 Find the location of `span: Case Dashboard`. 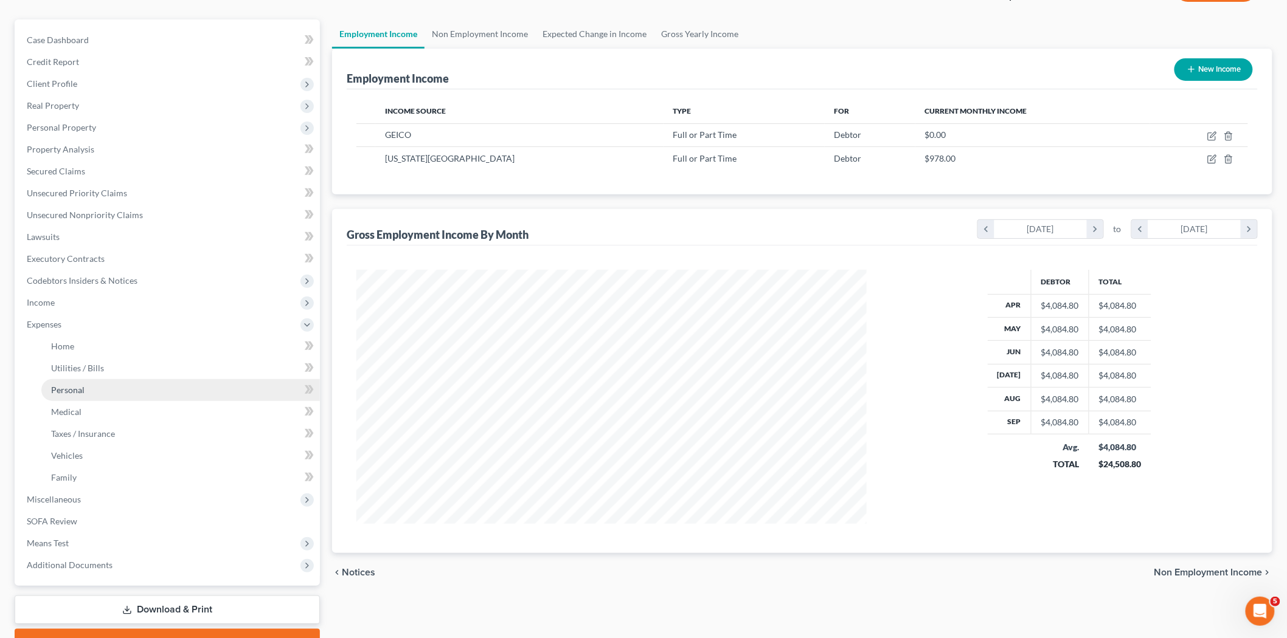

span: Case Dashboard is located at coordinates (58, 40).